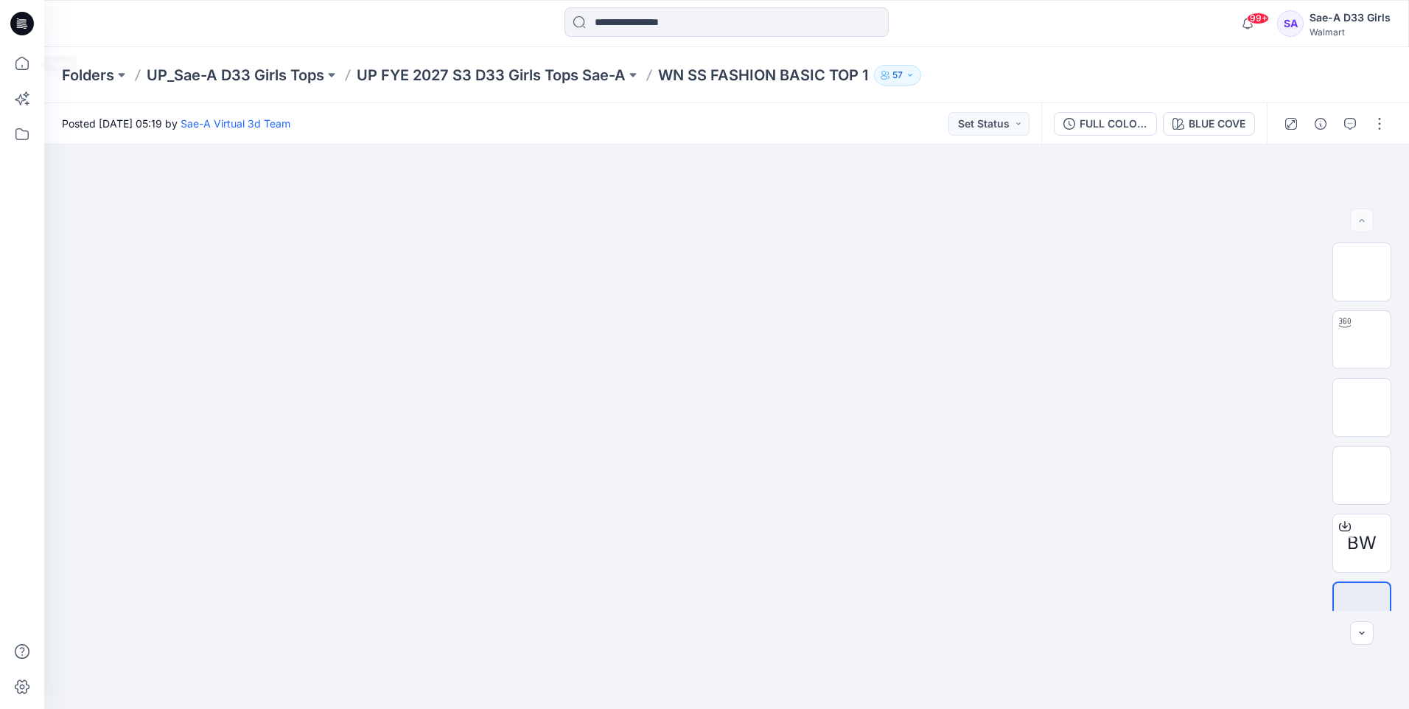  What do you see at coordinates (1321, 124) in the screenshot?
I see `button: Details` at bounding box center [1321, 124].